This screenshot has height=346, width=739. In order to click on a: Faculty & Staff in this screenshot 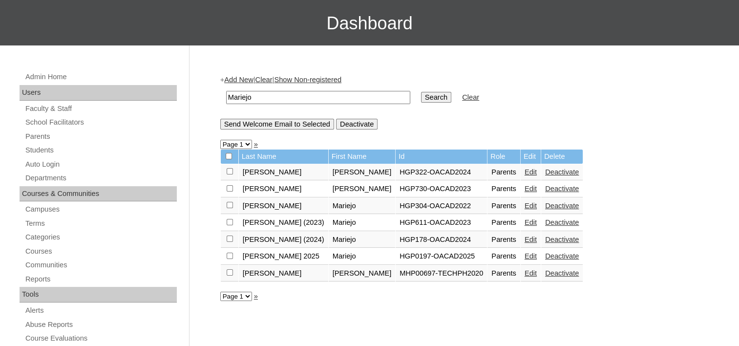, I will do `click(101, 108)`.